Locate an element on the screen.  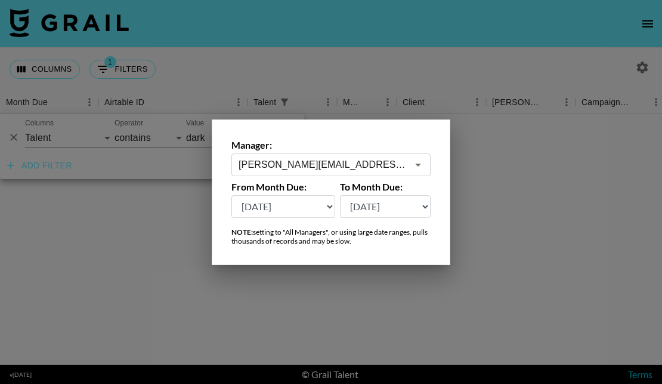
label: From Month Due: is located at coordinates (283, 187).